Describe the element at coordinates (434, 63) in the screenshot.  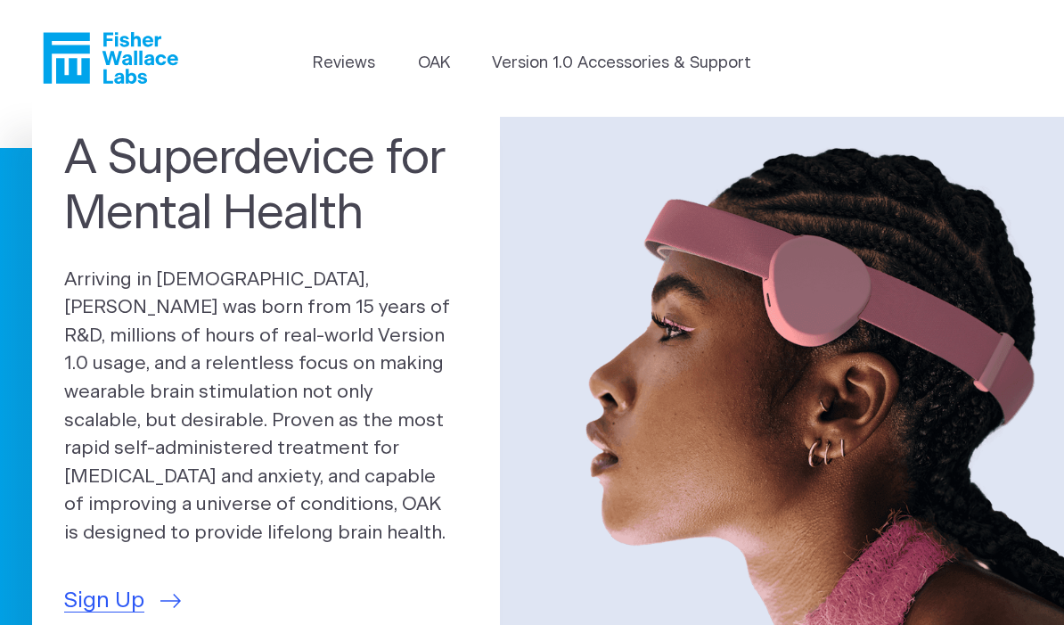
I see `a: OAK` at that location.